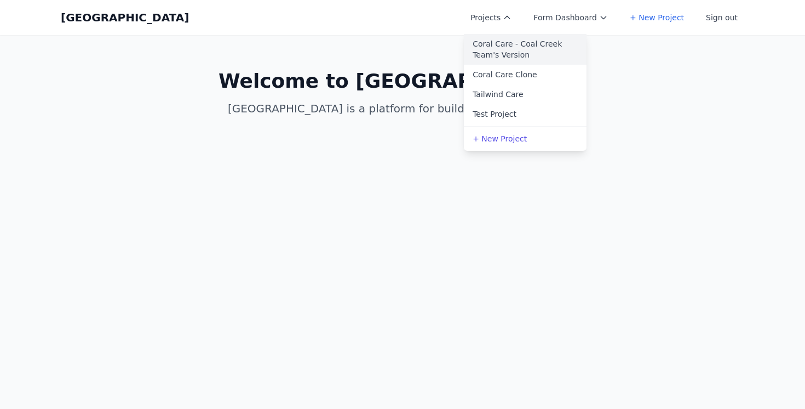  I want to click on button: Sign out, so click(722, 18).